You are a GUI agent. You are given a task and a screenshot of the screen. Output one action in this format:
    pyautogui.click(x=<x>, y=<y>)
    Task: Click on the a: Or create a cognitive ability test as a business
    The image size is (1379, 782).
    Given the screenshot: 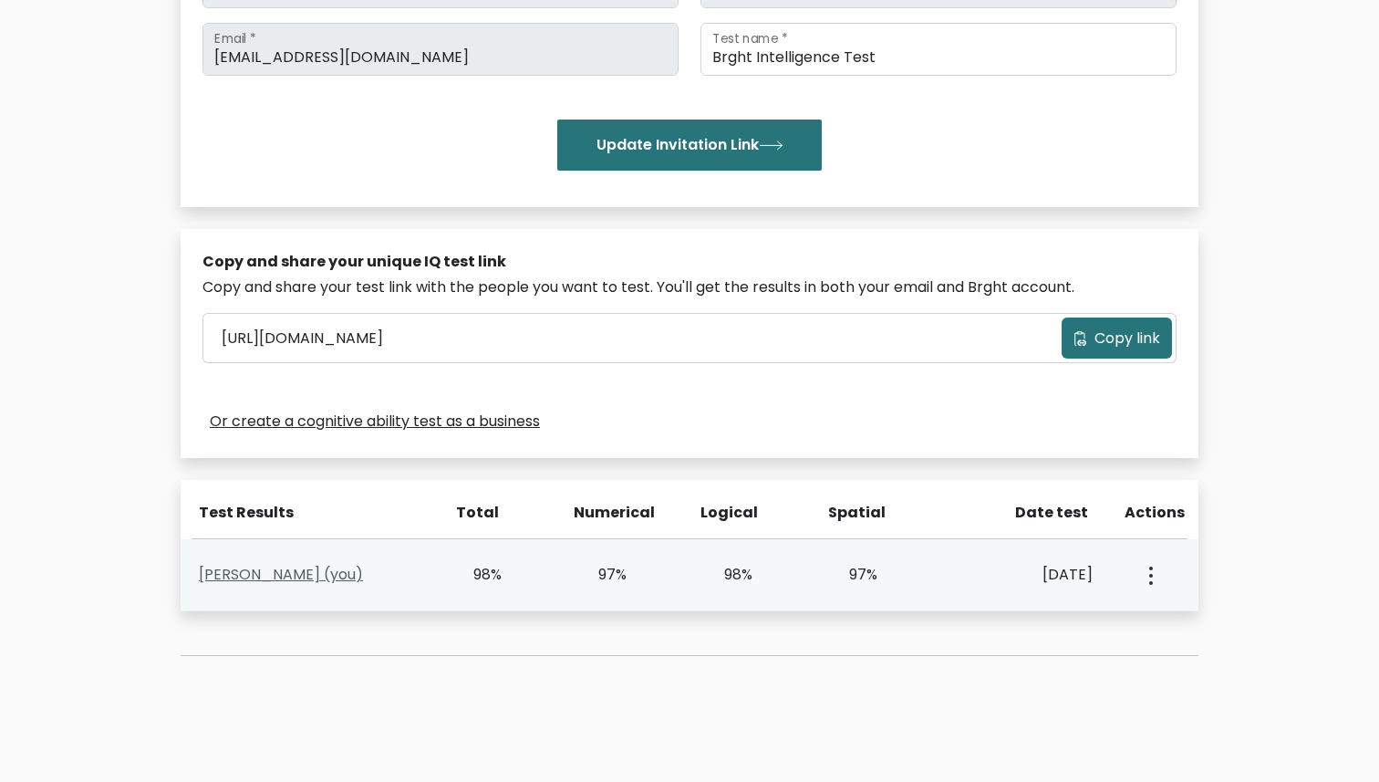 What is the action you would take?
    pyautogui.click(x=375, y=421)
    